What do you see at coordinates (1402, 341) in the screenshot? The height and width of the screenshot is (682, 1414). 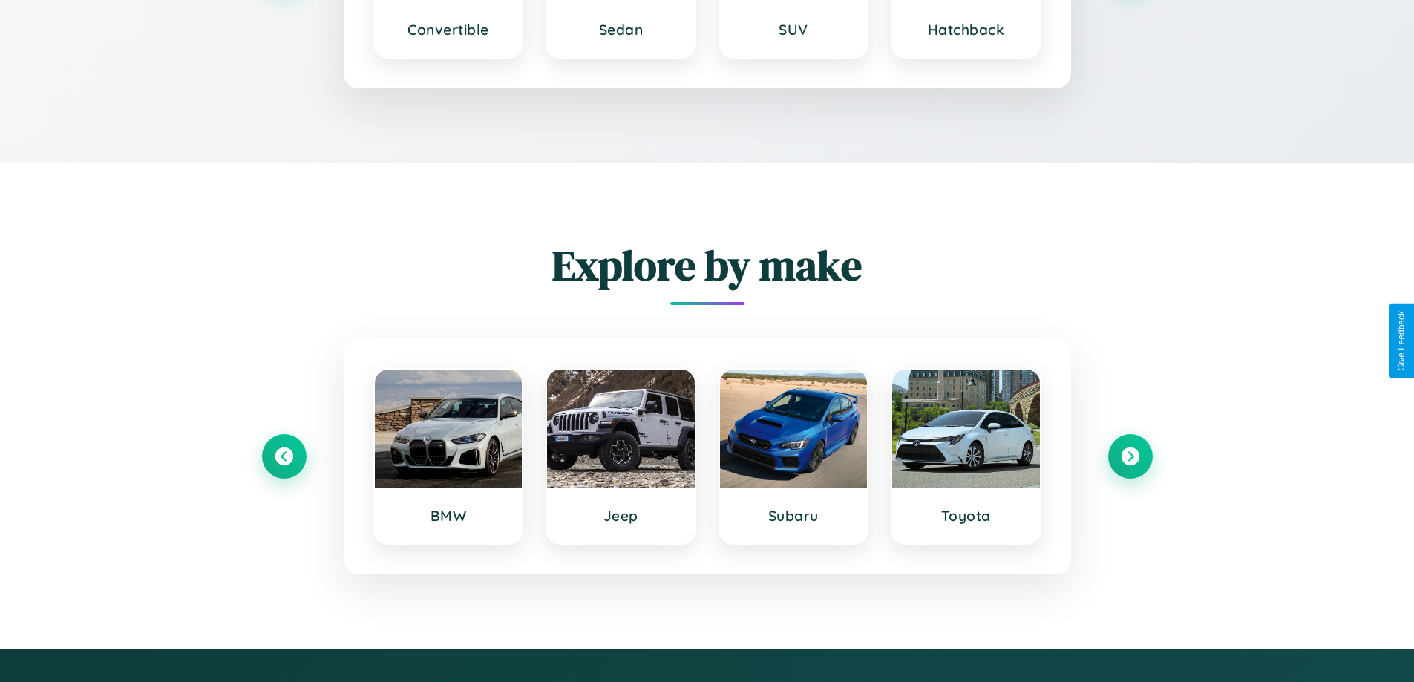 I see `div: Give Feedback` at bounding box center [1402, 341].